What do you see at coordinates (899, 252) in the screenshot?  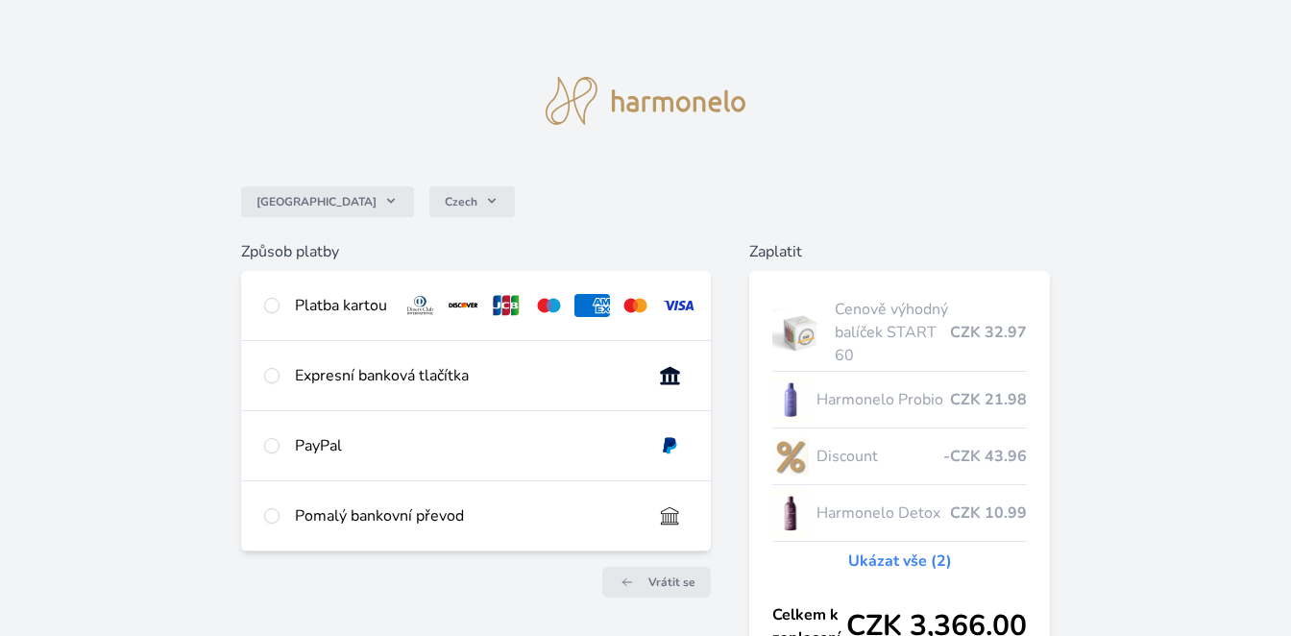 I see `h6: Zaplatit` at bounding box center [899, 252].